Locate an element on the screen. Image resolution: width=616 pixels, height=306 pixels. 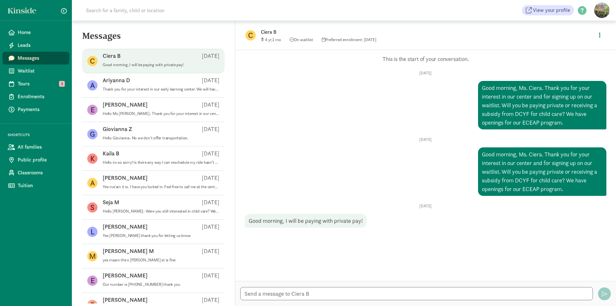
figure: G is located at coordinates (92, 134).